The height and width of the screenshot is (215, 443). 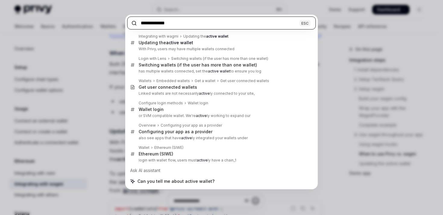 I want to click on p: has multiple wallets connected, set the to ensure you log, so click(x=221, y=71).